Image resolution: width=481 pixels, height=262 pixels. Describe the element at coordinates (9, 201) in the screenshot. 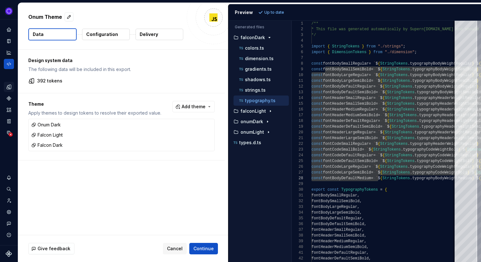

I see `a: Invite team` at that location.